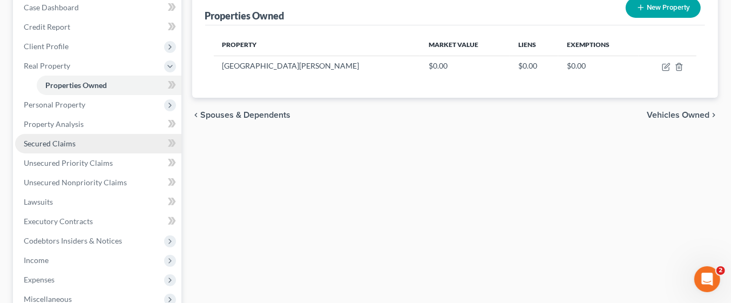 The image size is (731, 303). Describe the element at coordinates (683, 115) in the screenshot. I see `button: Vehicles Owned chevron_right` at that location.